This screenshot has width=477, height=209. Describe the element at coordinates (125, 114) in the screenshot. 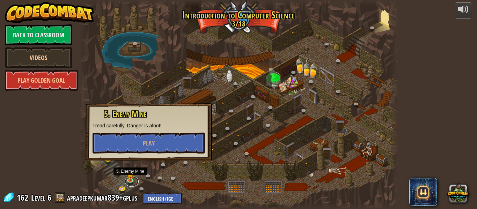

I see `span: 5. Enemy Mine` at that location.